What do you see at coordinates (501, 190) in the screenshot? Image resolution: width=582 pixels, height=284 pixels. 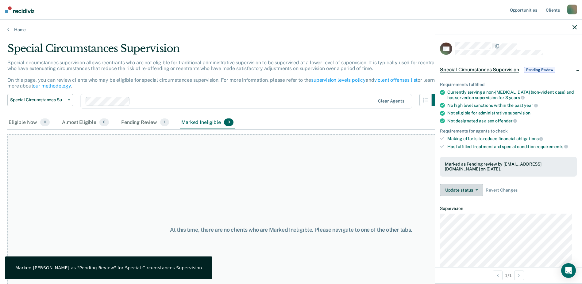 I see `span: Revert Changes` at bounding box center [501, 190].